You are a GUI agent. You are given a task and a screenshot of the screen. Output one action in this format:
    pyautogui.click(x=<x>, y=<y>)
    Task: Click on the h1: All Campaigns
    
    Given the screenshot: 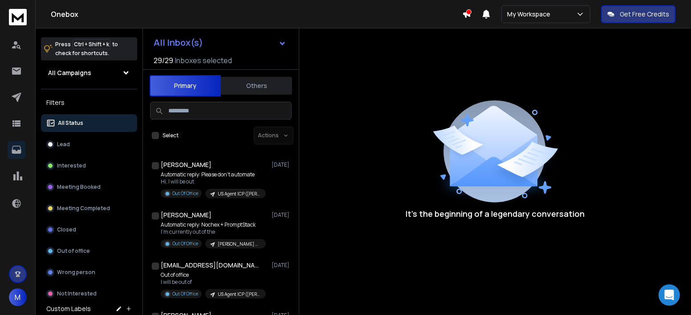 What is the action you would take?
    pyautogui.click(x=69, y=73)
    